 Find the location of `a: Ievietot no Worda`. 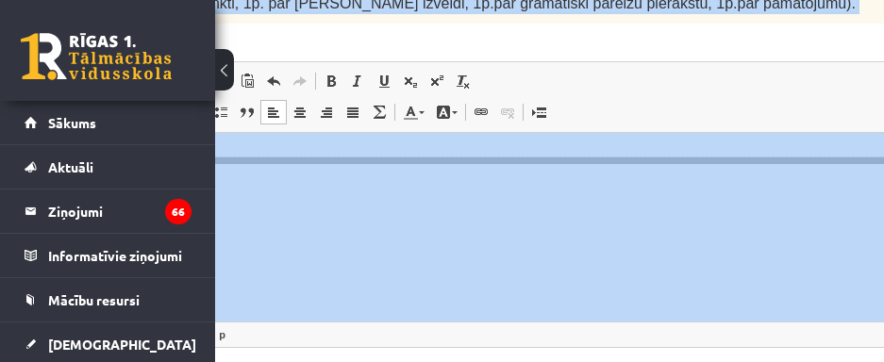

a: Ievietot no Worda is located at coordinates (247, 81).